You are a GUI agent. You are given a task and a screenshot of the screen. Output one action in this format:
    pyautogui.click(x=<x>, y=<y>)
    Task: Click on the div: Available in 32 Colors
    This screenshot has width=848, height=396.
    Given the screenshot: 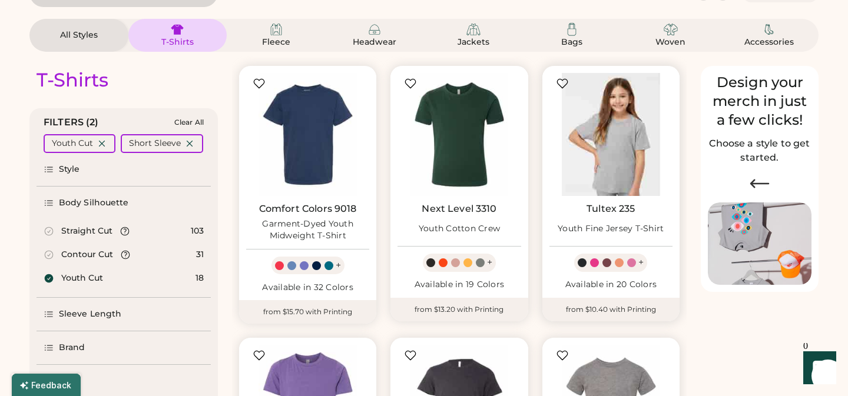 What is the action you would take?
    pyautogui.click(x=307, y=288)
    